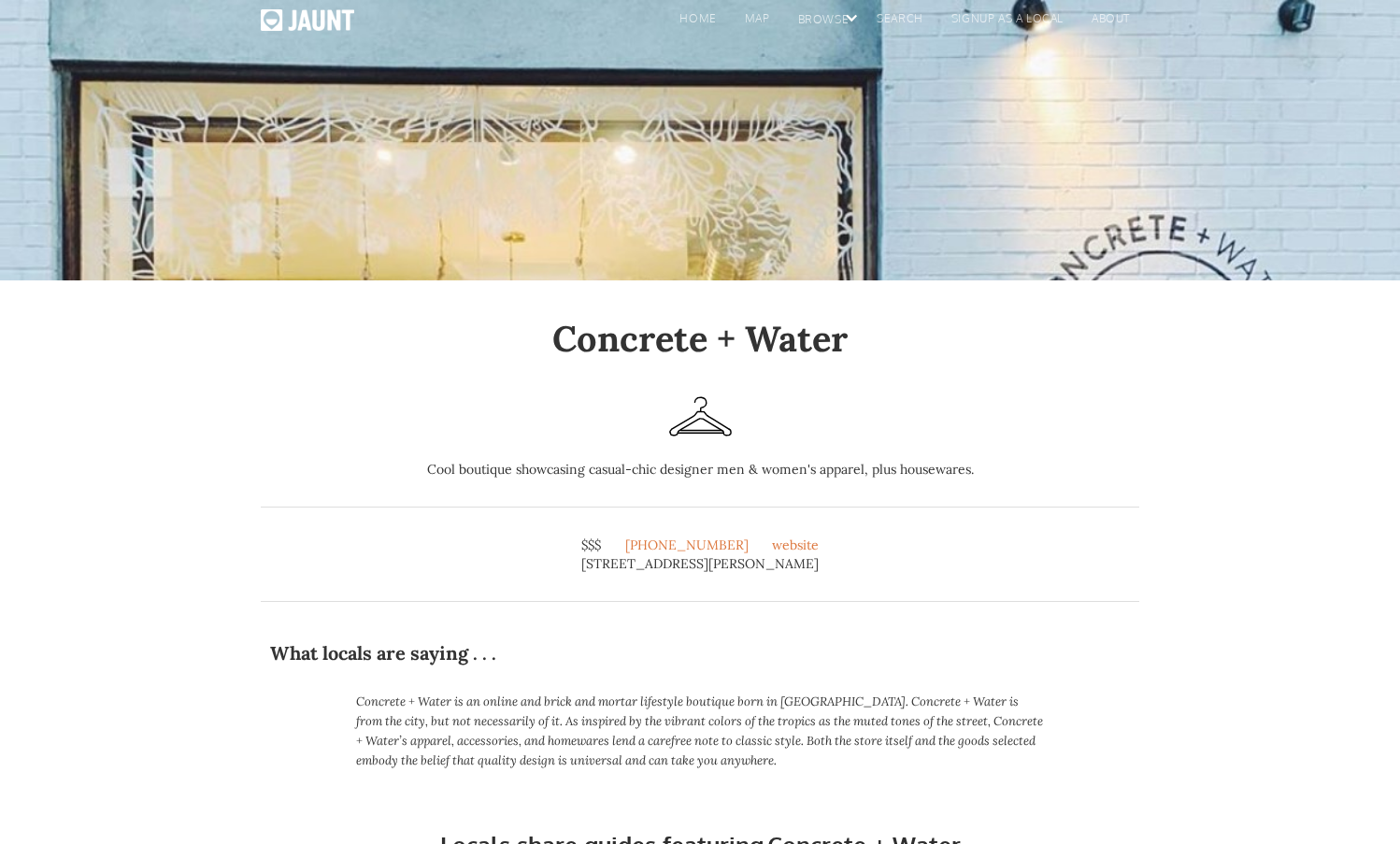 The image size is (1400, 844). I want to click on div: browse, so click(819, 25).